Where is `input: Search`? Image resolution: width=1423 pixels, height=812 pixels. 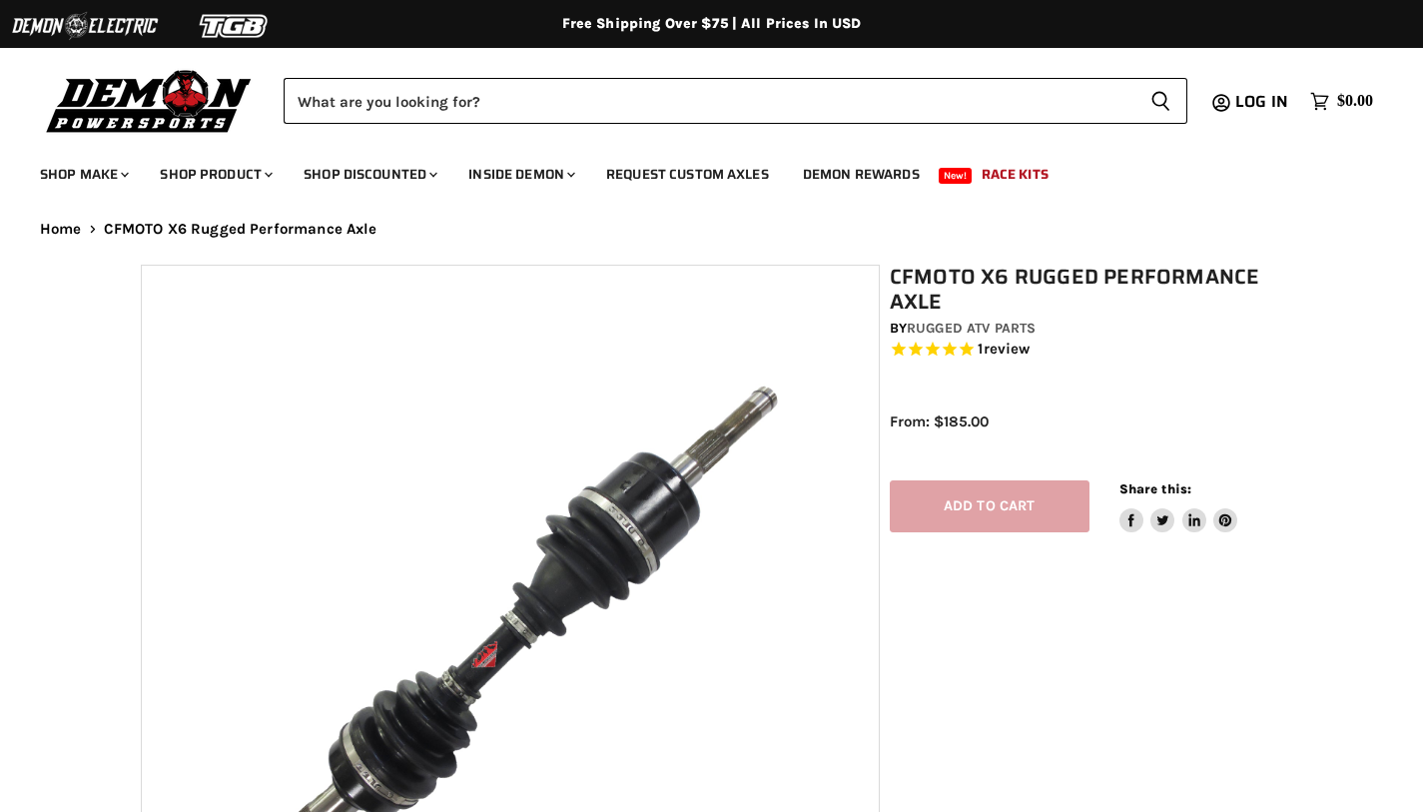
input: Search is located at coordinates (709, 101).